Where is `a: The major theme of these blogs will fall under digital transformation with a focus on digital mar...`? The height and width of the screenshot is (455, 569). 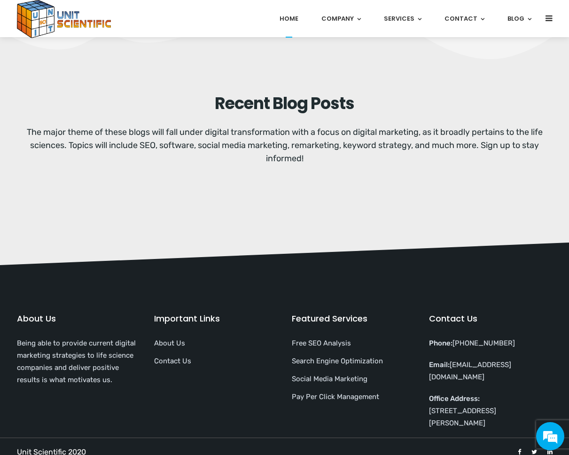 a: The major theme of these blogs will fall under digital transformation with a focus on digital mar... is located at coordinates (285, 145).